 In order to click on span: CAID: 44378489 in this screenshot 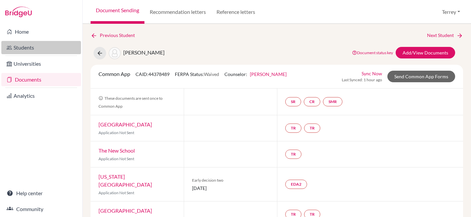, I will do `click(152, 74)`.